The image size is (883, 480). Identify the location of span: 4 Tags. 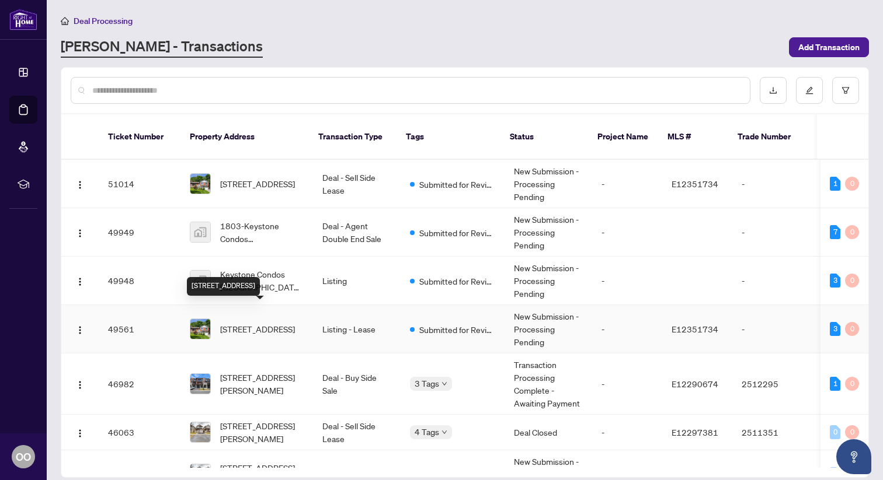
(427, 432).